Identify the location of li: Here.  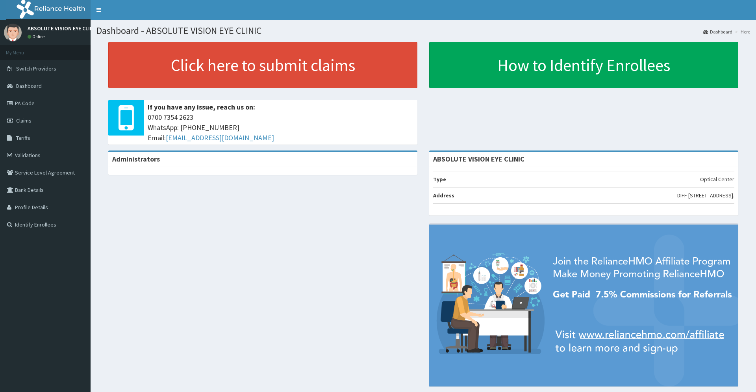
(742, 32).